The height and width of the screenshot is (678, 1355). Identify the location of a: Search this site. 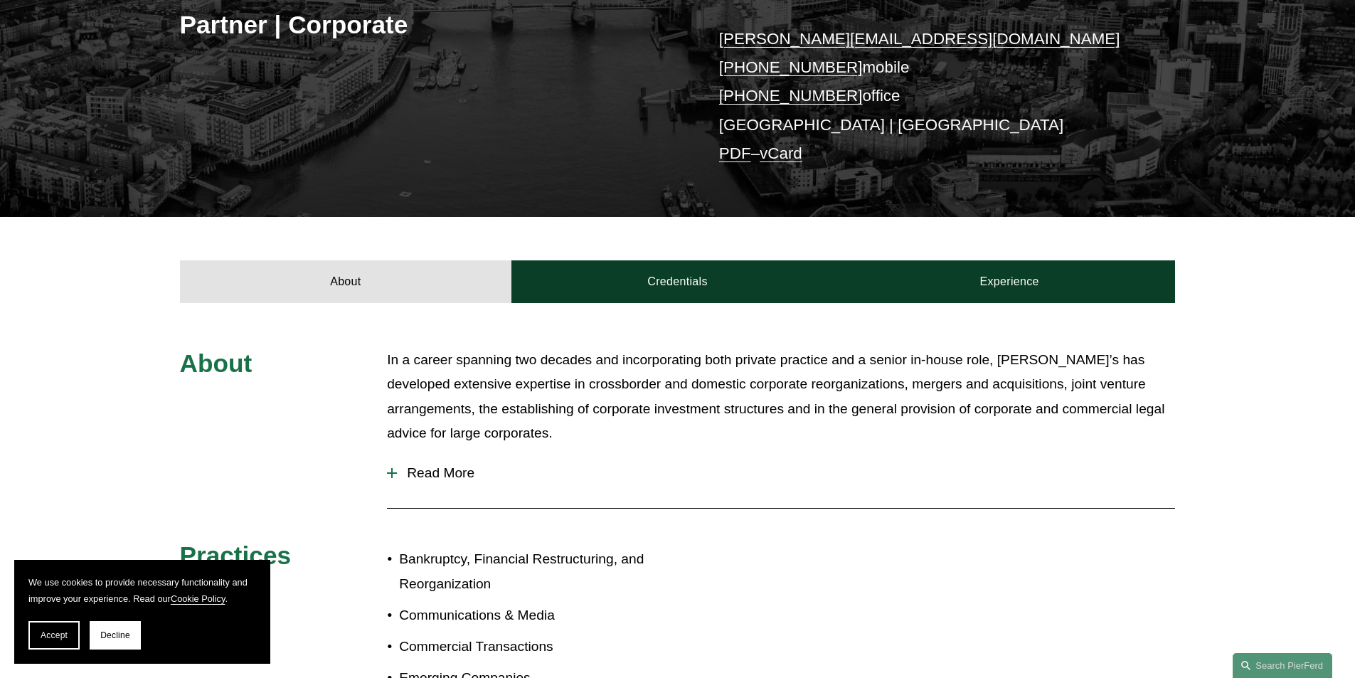
(1283, 665).